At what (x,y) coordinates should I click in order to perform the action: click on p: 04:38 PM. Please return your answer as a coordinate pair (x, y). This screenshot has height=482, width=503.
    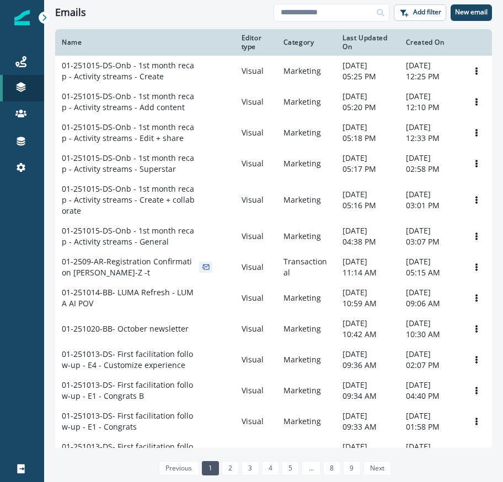
    Looking at the image, I should click on (367, 242).